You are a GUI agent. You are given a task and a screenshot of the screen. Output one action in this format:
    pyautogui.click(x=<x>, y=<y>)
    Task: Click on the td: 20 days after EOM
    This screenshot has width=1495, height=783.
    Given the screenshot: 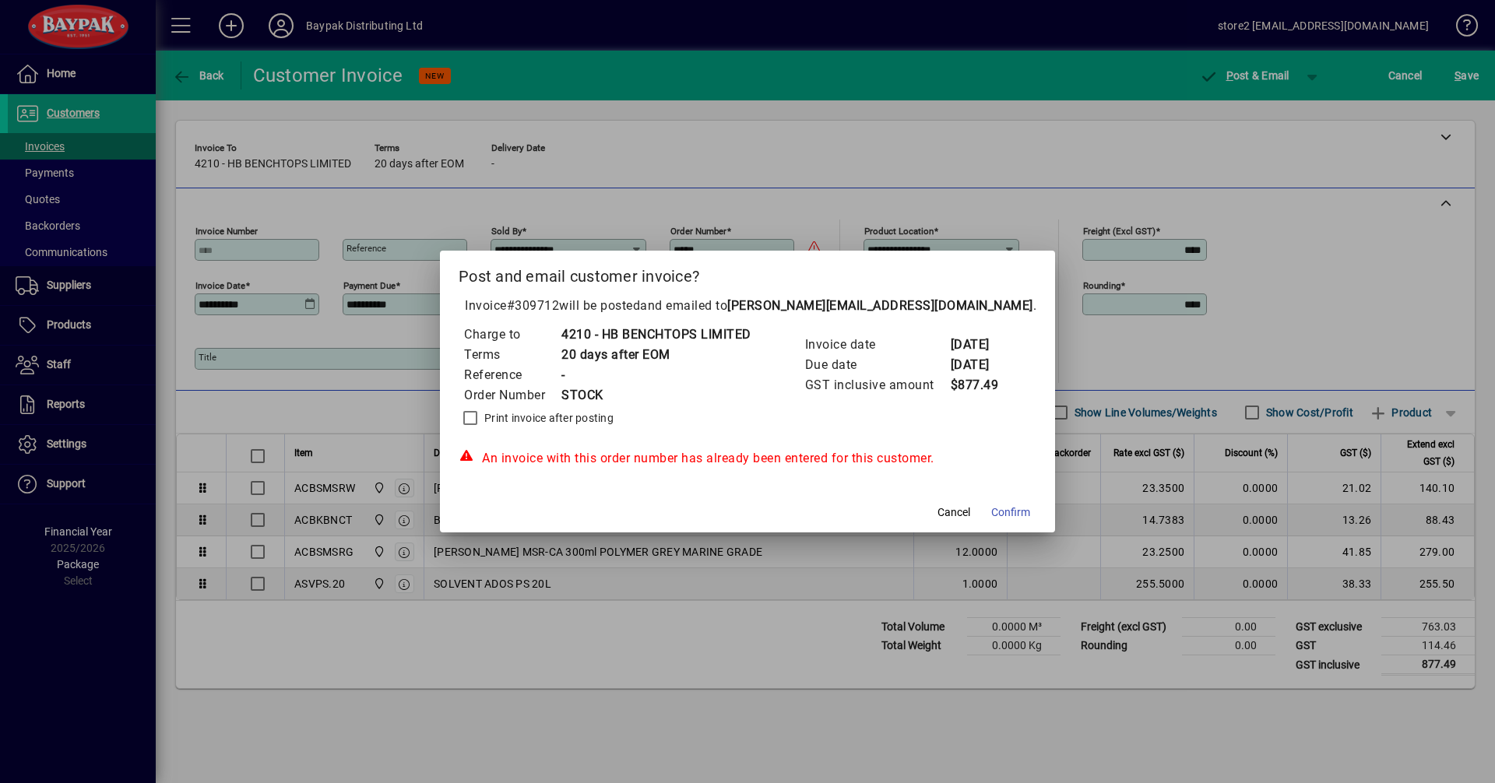 What is the action you would take?
    pyautogui.click(x=655, y=355)
    